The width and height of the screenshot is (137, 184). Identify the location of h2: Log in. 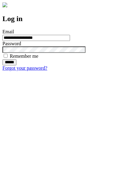
(69, 19).